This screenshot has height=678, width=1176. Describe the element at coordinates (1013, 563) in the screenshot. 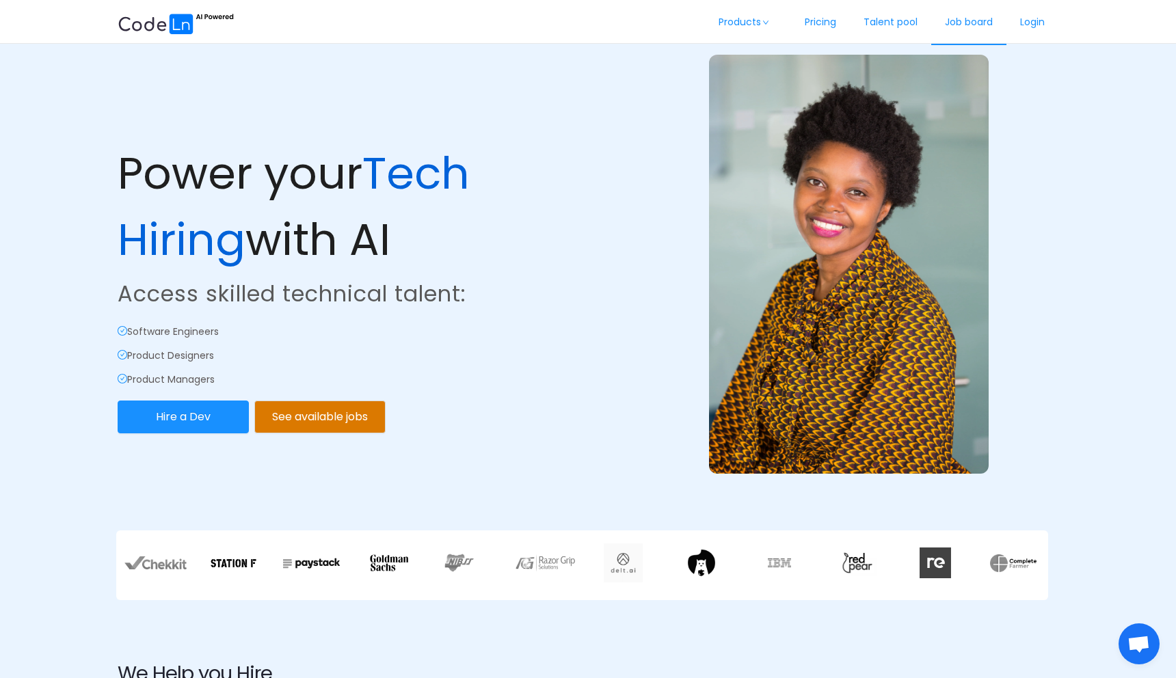

I see `img: xNYAAAAAA=` at that location.